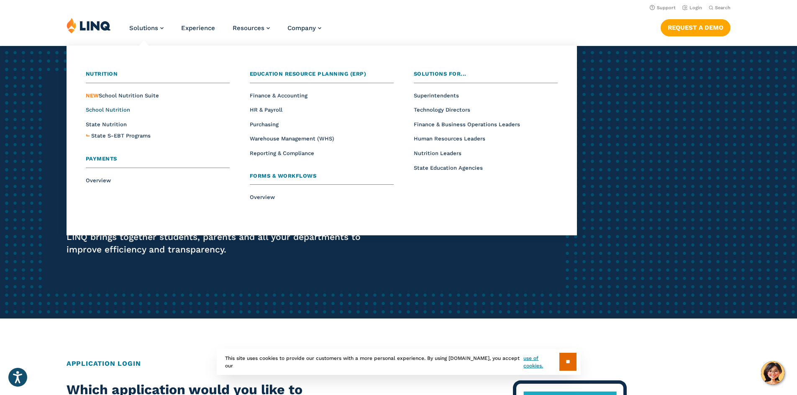 The image size is (797, 395). Describe the element at coordinates (448, 168) in the screenshot. I see `a: State Education Agencies` at that location.